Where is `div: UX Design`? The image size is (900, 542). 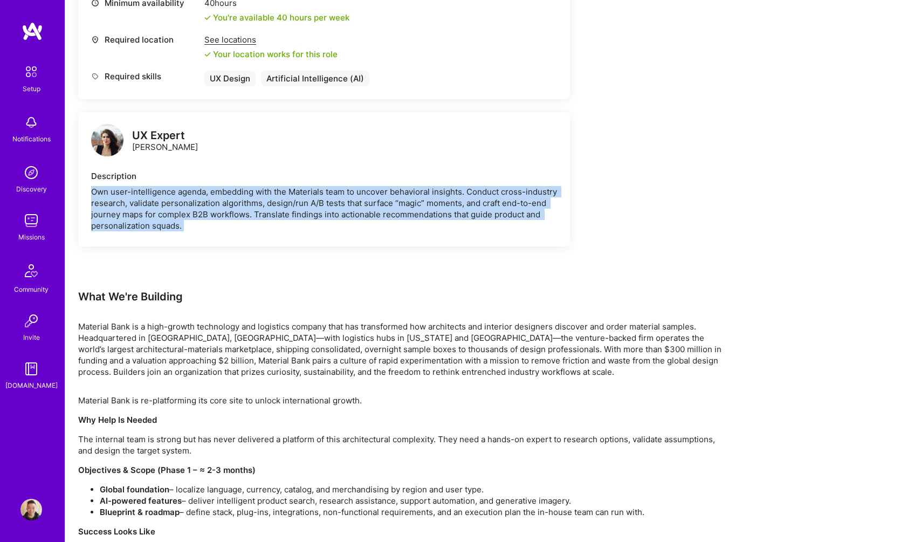
div: UX Design is located at coordinates (230, 78).